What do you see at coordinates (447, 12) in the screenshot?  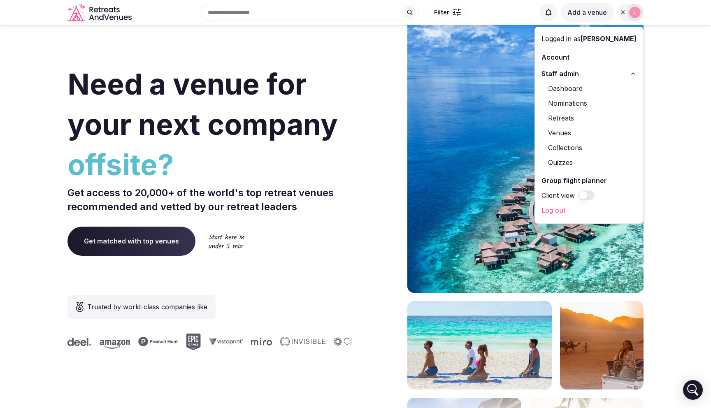 I see `button: Filter` at bounding box center [447, 12].